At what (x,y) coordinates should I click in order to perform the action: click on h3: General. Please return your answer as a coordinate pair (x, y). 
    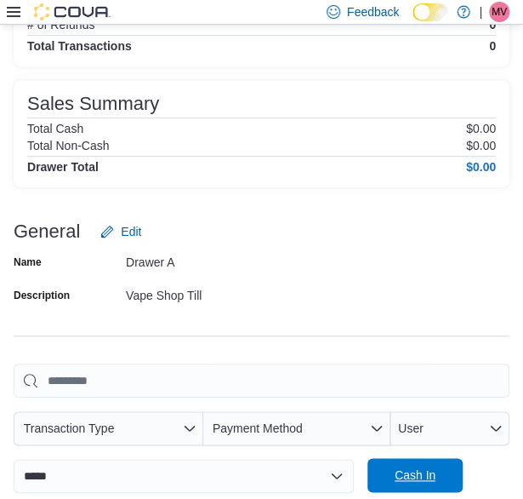
    Looking at the image, I should click on (47, 231).